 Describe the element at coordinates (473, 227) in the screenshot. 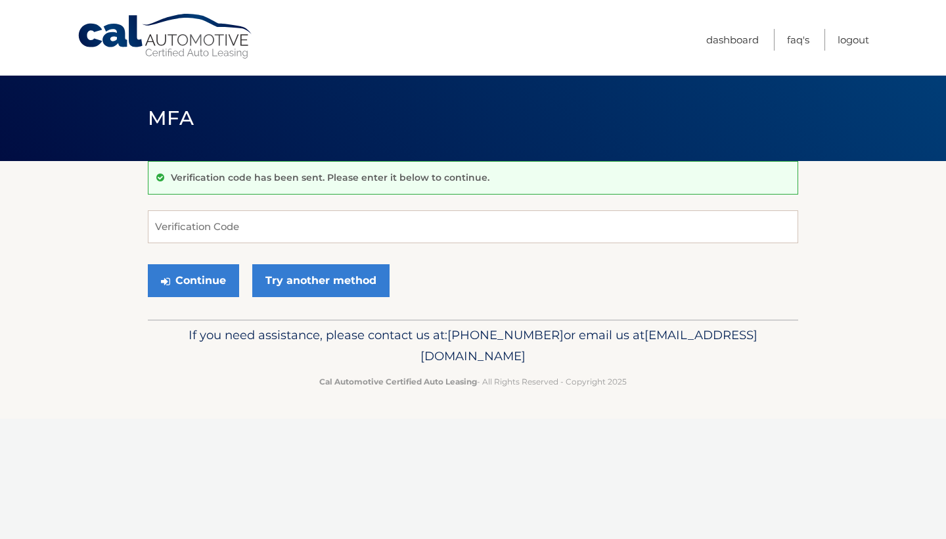

I see `input: Verification Code` at that location.